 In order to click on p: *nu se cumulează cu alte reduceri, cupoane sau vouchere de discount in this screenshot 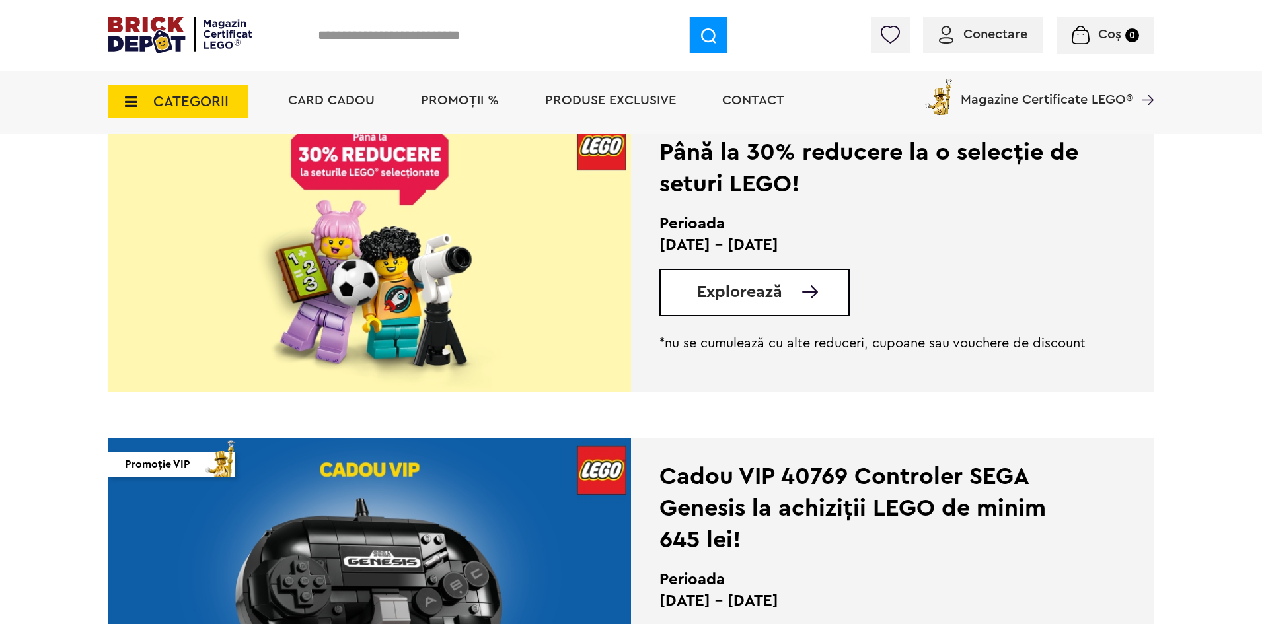, I will do `click(873, 343)`.